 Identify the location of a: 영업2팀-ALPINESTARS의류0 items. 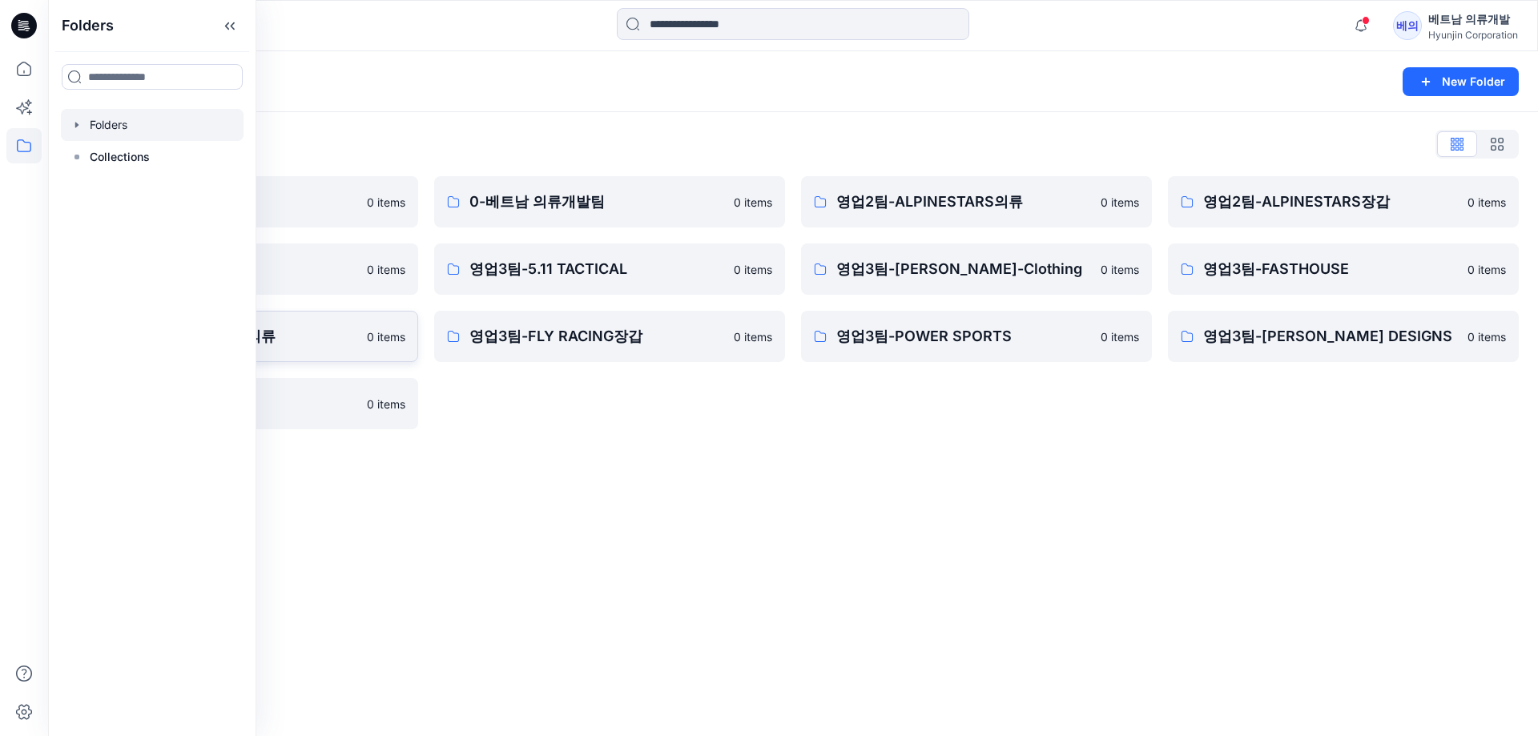
(976, 202).